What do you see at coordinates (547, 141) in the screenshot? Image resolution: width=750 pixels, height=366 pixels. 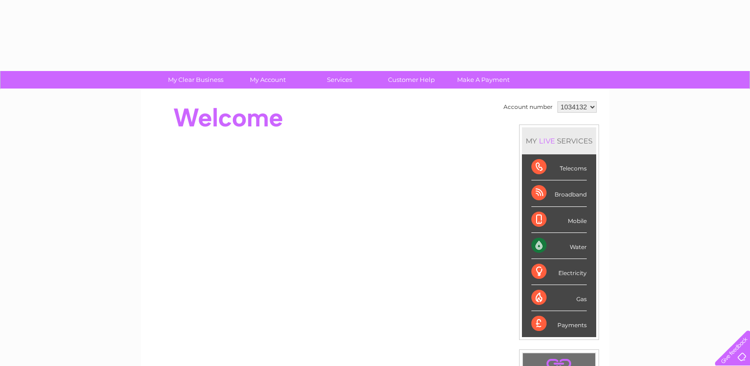 I see `div: LIVE` at bounding box center [547, 141].